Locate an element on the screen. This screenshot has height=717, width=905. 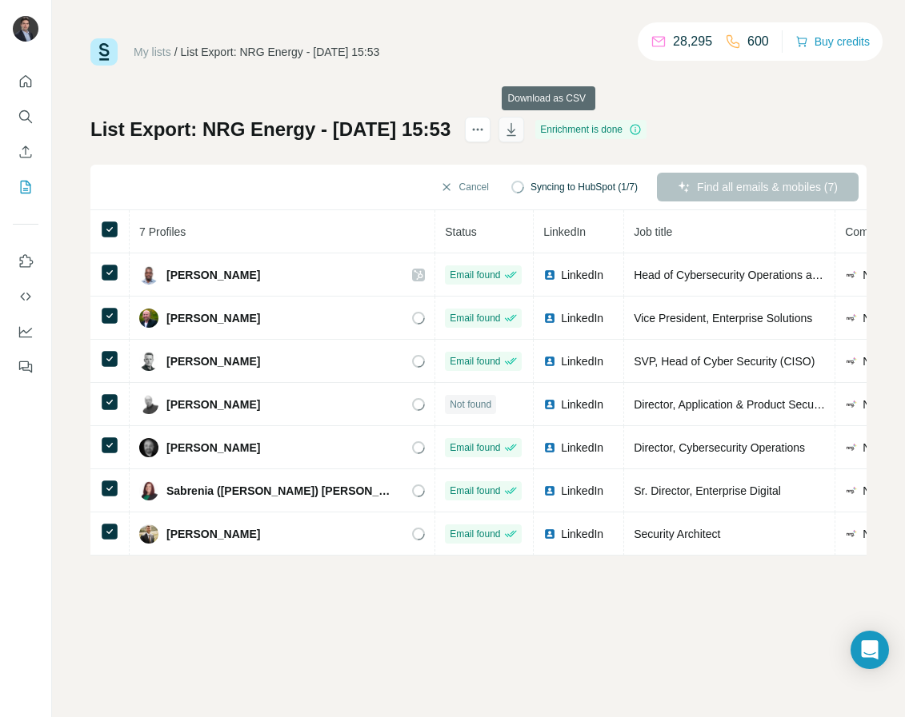
div: Open Intercom Messenger is located at coordinates (869, 650).